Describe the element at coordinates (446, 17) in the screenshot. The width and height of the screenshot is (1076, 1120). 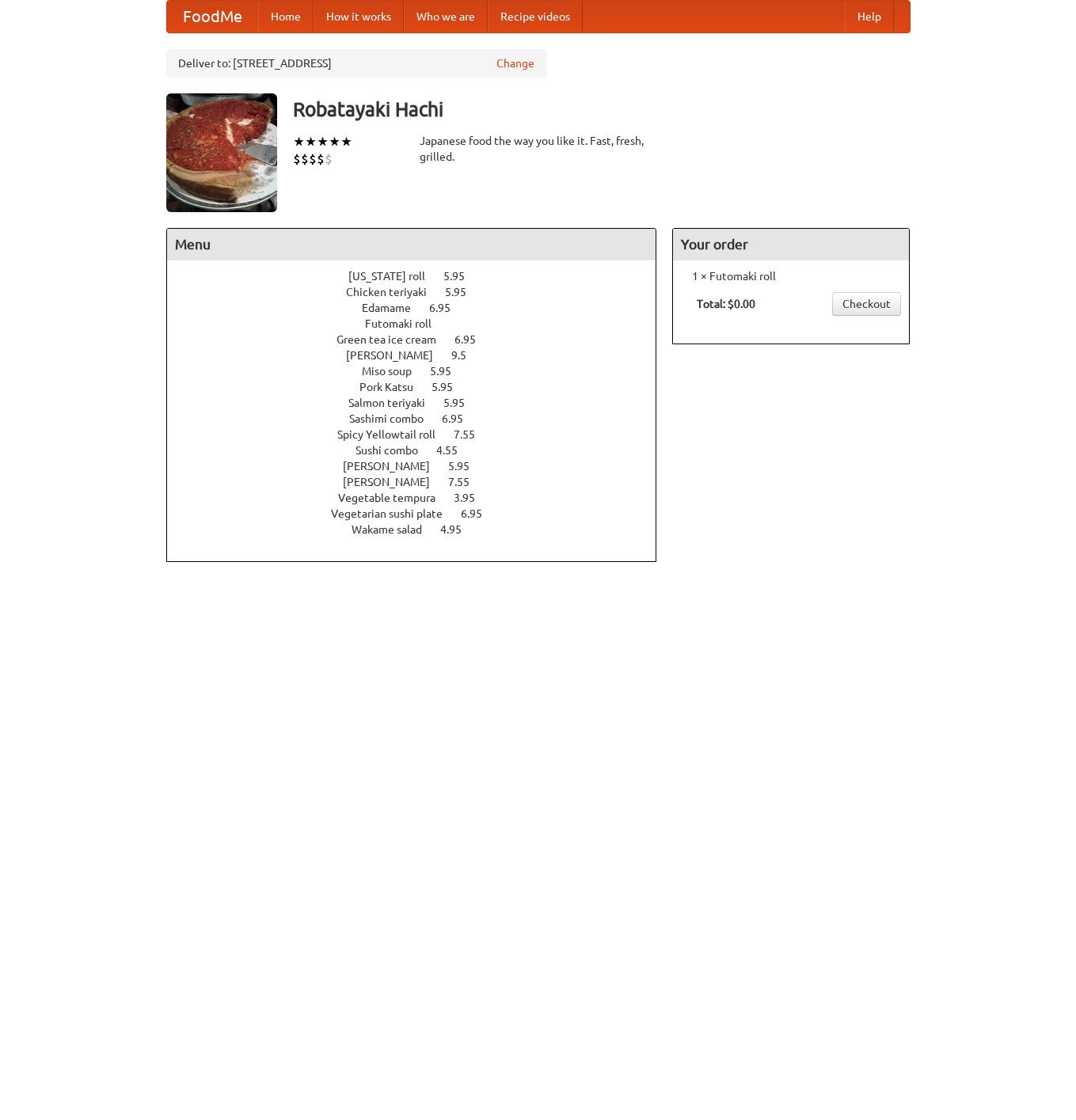
I see `a: Who we are` at that location.